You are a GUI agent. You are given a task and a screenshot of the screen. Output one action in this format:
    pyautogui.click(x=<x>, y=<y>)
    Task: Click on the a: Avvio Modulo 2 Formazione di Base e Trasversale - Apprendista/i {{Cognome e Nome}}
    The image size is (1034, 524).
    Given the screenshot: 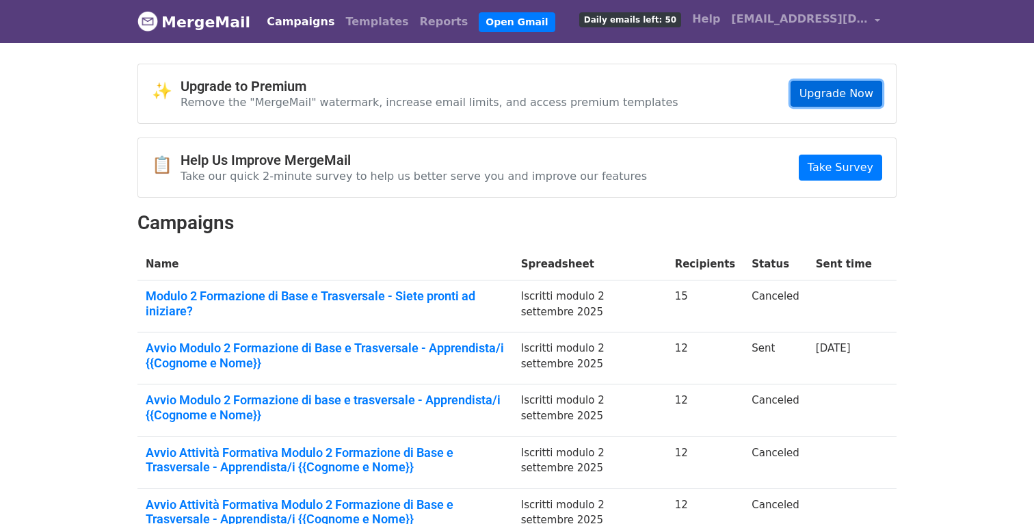 What is the action you would take?
    pyautogui.click(x=325, y=355)
    